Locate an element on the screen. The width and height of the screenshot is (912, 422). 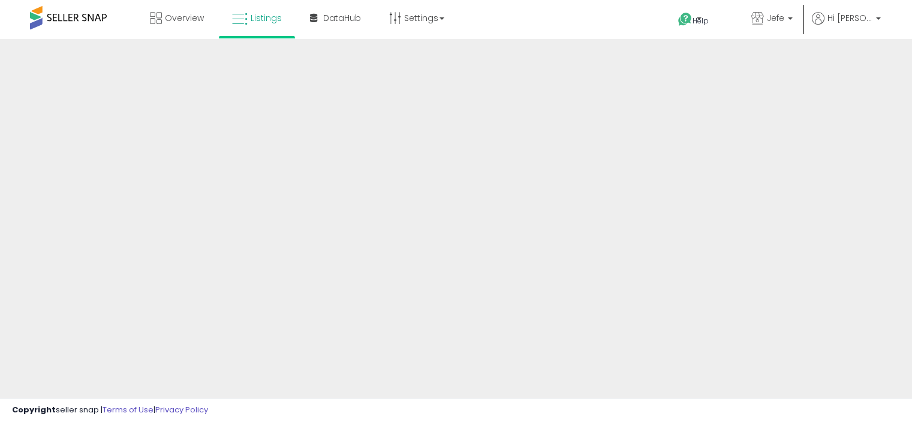
a: Terms of Use is located at coordinates (128, 409).